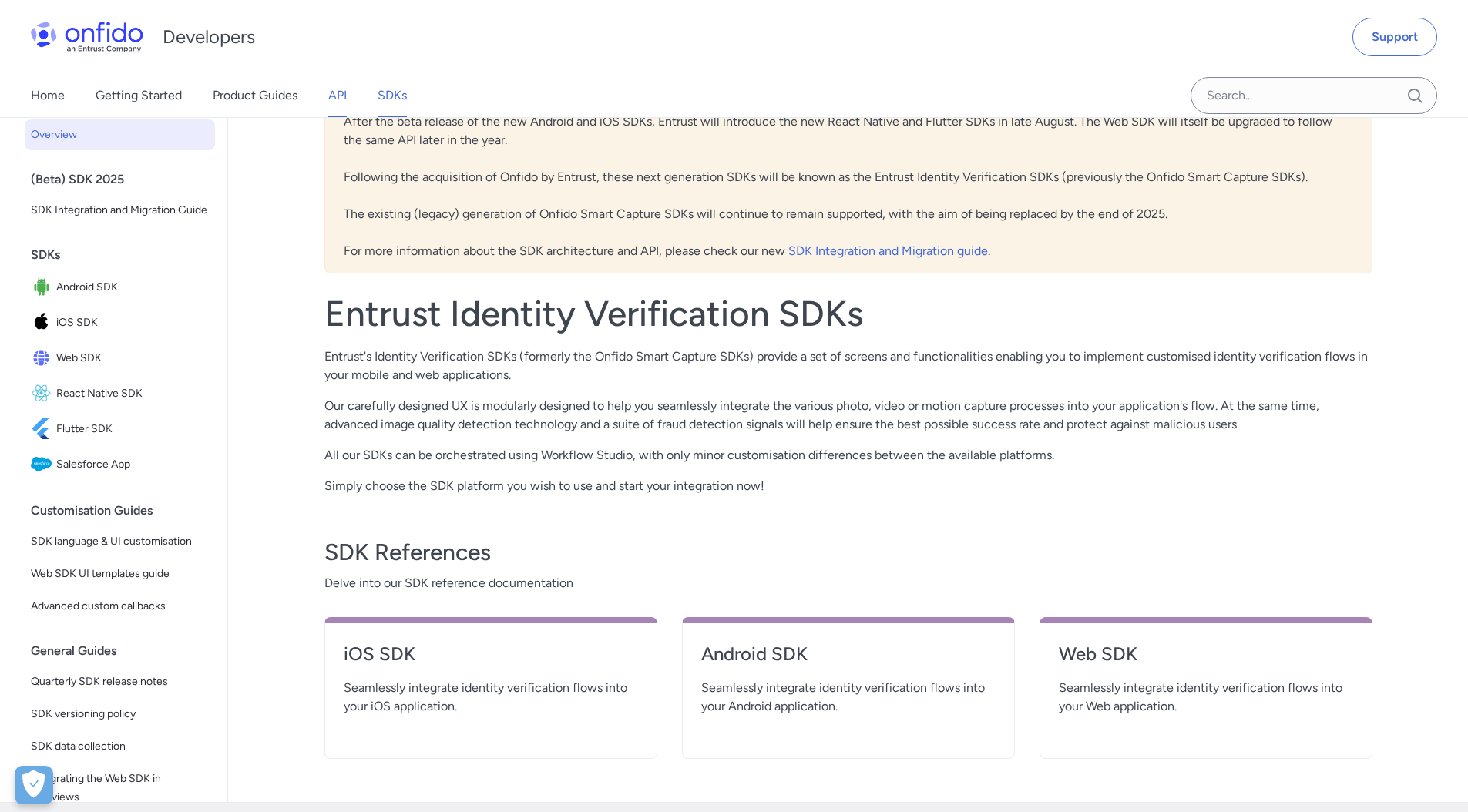 This screenshot has height=812, width=1468. I want to click on a: Overview, so click(120, 135).